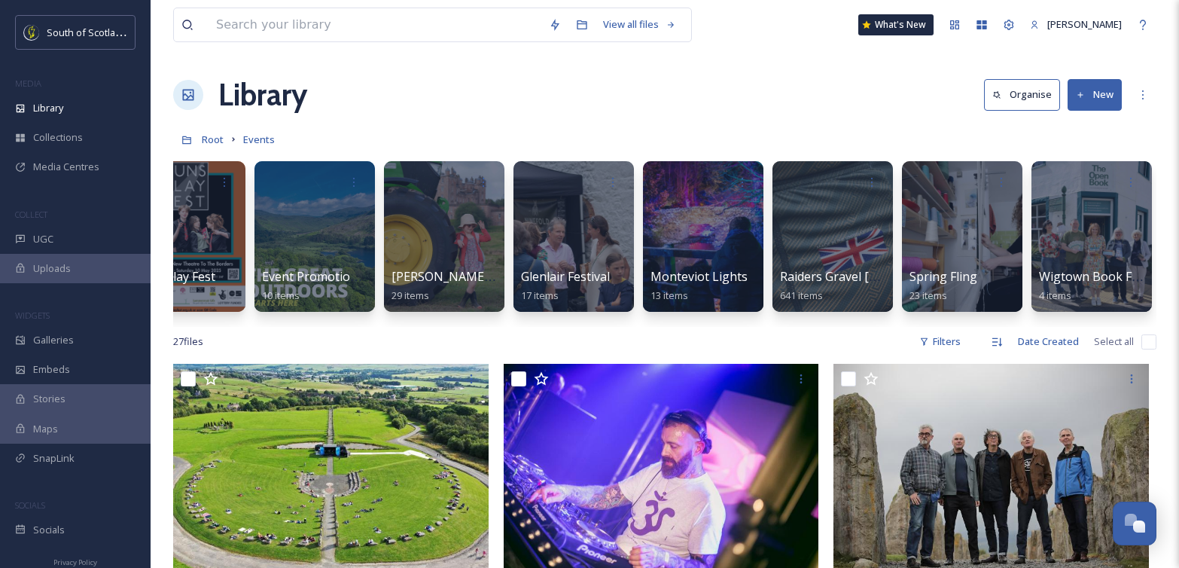 This screenshot has height=568, width=1179. I want to click on span: SnapLink, so click(53, 458).